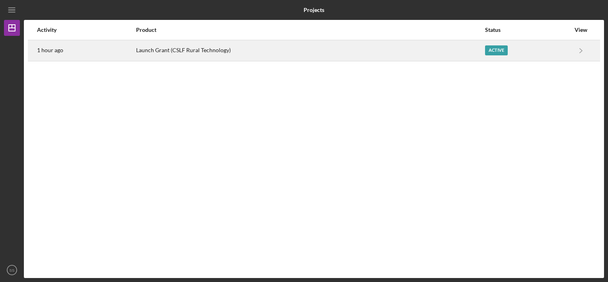 This screenshot has height=282, width=608. Describe the element at coordinates (581, 30) in the screenshot. I see `div: View` at that location.